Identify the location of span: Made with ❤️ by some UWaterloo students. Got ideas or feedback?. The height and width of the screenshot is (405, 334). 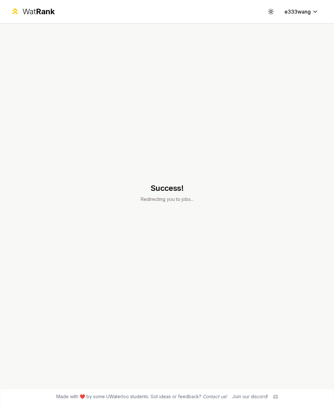
(141, 397).